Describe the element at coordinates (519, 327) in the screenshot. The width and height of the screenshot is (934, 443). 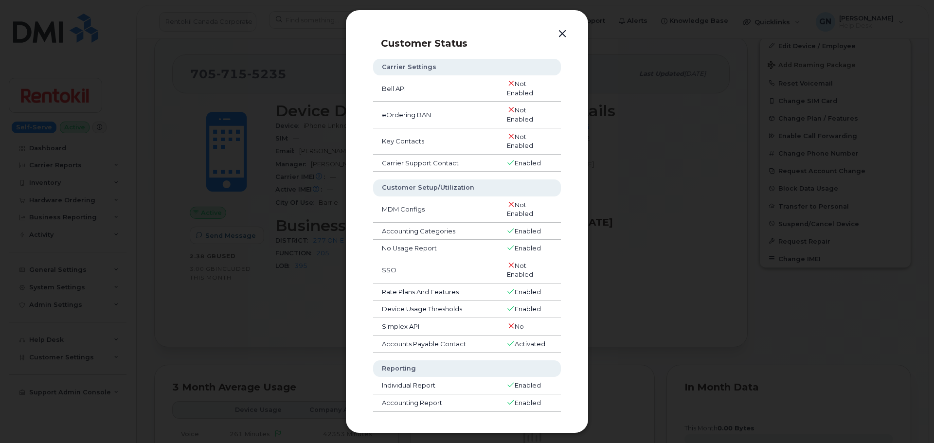
I see `span: No` at that location.